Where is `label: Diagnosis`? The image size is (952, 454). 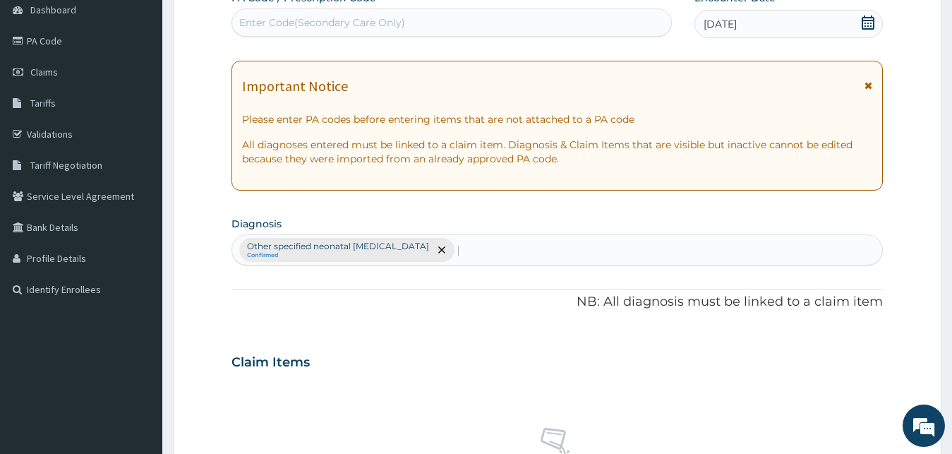
label: Diagnosis is located at coordinates (256, 224).